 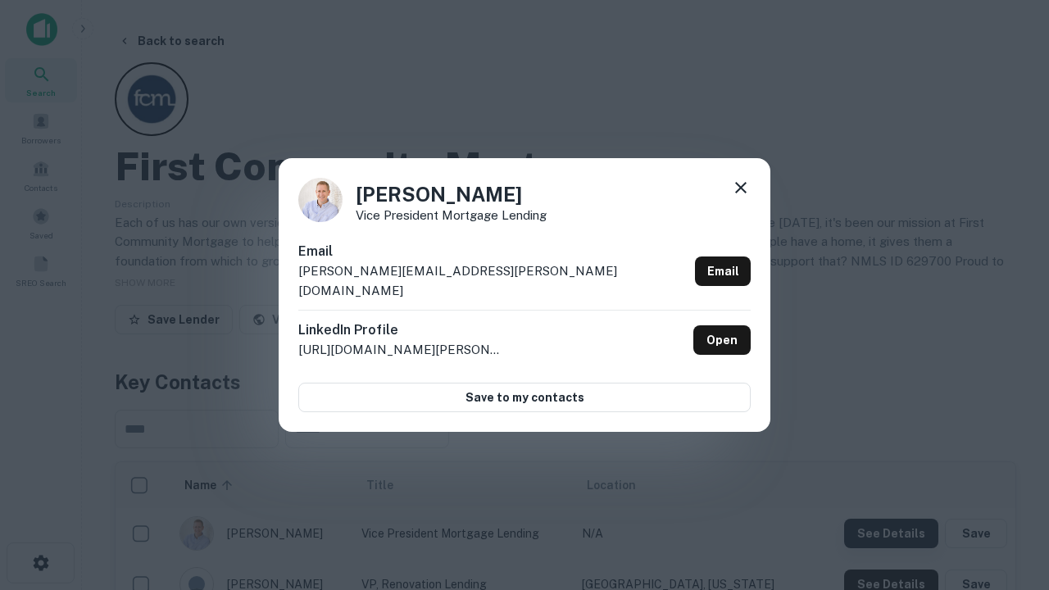 What do you see at coordinates (451, 215) in the screenshot?
I see `p: Vice President Mortgage Lending` at bounding box center [451, 215].